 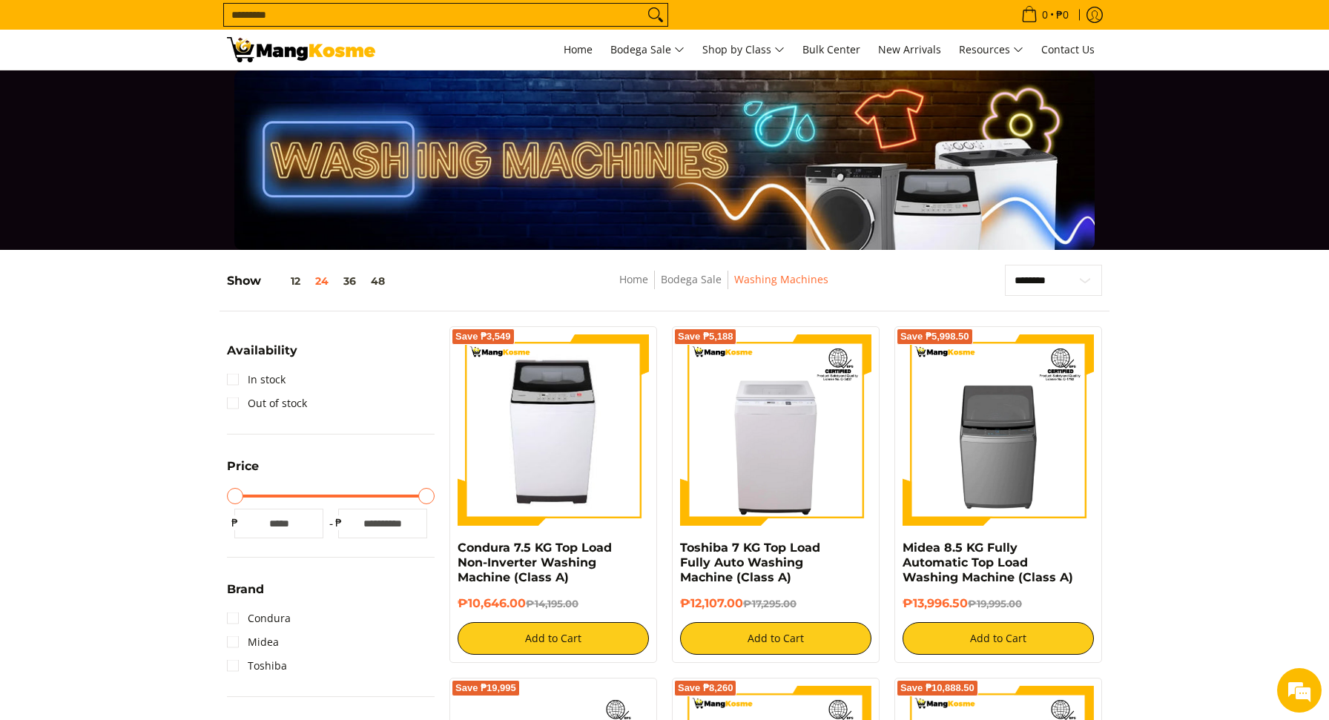 What do you see at coordinates (995, 604) in the screenshot?
I see `del: ₱19,995.00` at bounding box center [995, 604].